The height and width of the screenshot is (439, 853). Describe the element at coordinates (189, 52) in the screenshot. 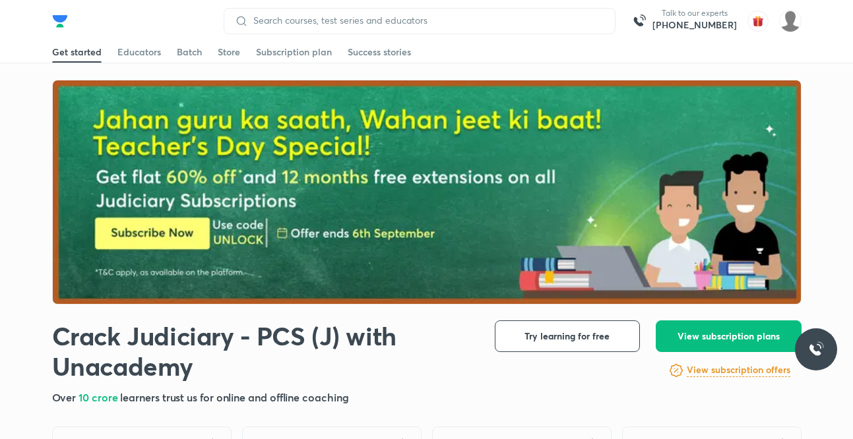

I see `div: Batch` at that location.